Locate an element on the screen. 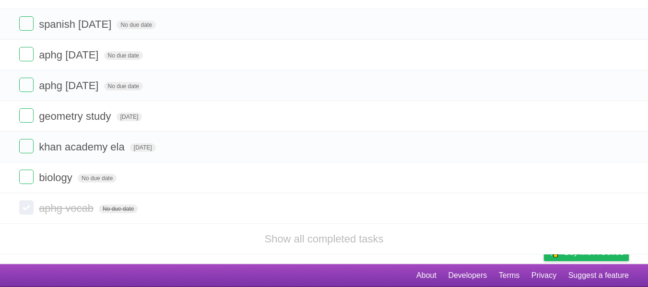  a: Terms is located at coordinates (509, 276).